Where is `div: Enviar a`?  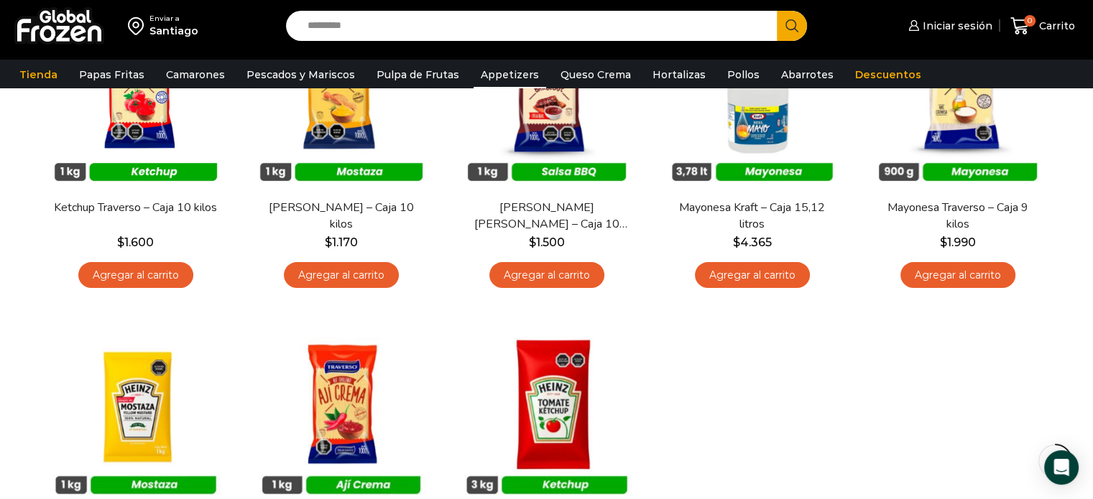
div: Enviar a is located at coordinates (174, 19).